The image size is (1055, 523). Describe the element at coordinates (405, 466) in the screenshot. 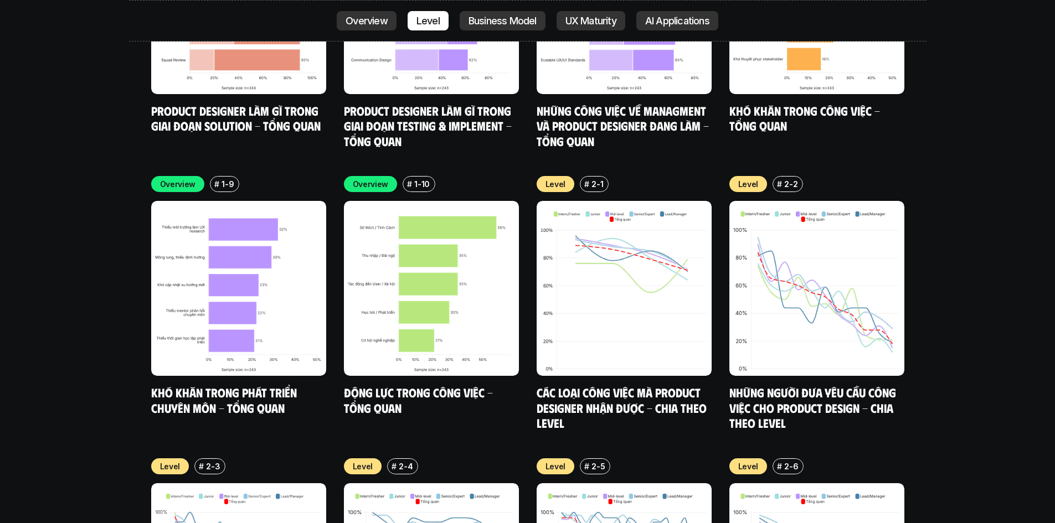

I see `p: 2-4` at that location.